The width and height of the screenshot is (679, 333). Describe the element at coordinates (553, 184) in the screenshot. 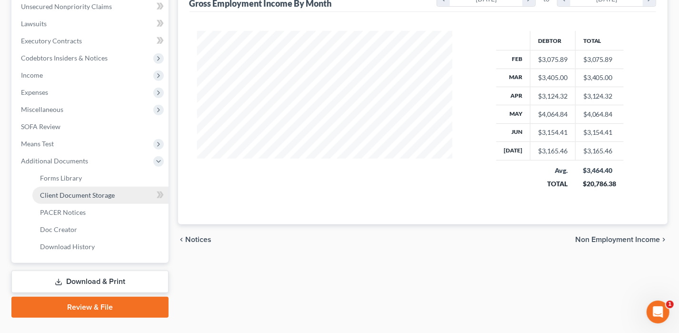

I see `div: TOTAL` at that location.